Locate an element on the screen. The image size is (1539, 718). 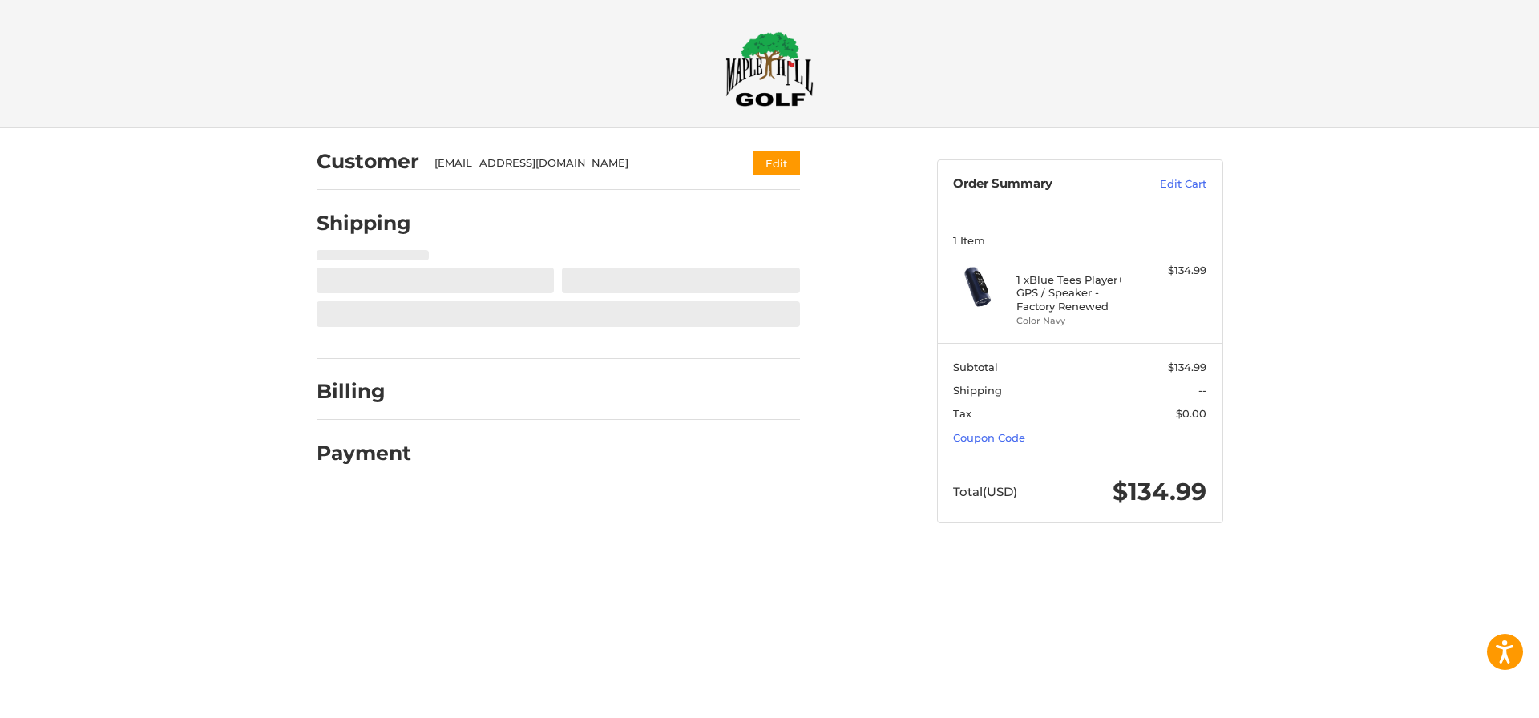
span: Total (USD) is located at coordinates (985, 492).